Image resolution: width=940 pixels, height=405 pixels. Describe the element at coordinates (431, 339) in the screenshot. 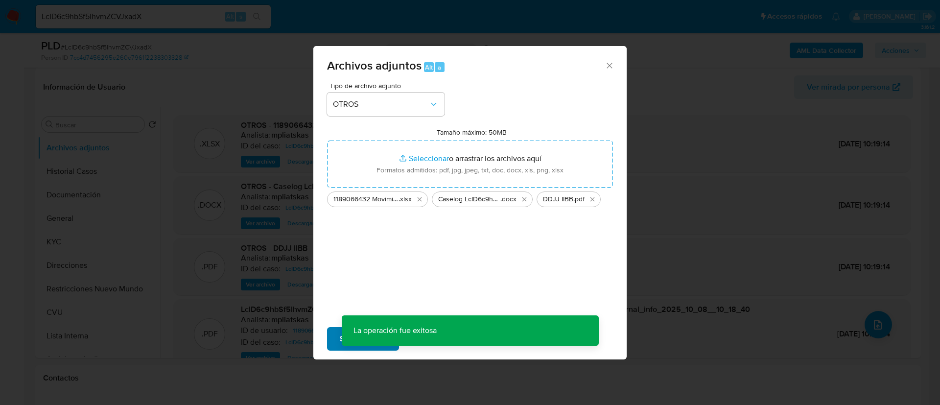

I see `span: Cancelar` at that location.